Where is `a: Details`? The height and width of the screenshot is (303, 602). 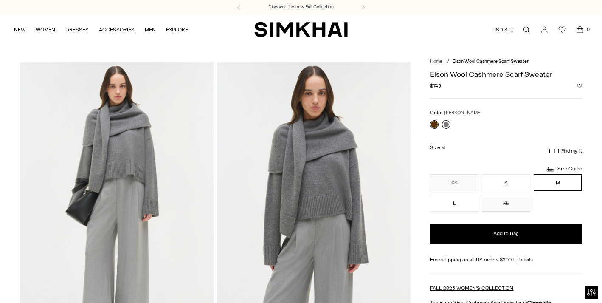
a: Details is located at coordinates (525, 259).